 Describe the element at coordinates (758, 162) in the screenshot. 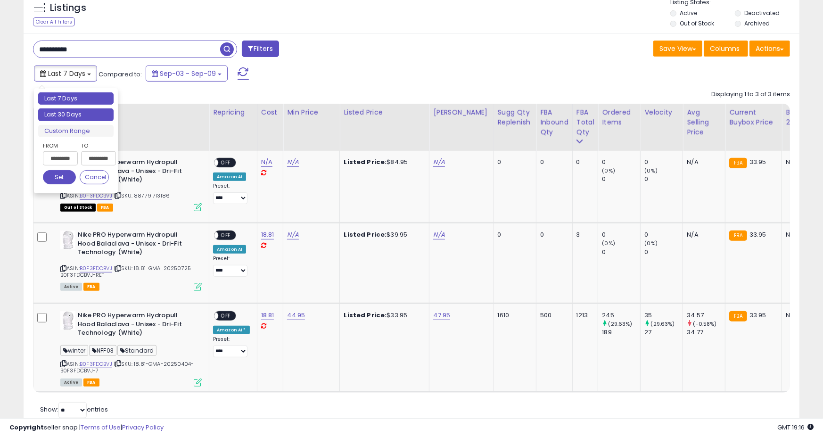

I see `span: 33.95` at that location.